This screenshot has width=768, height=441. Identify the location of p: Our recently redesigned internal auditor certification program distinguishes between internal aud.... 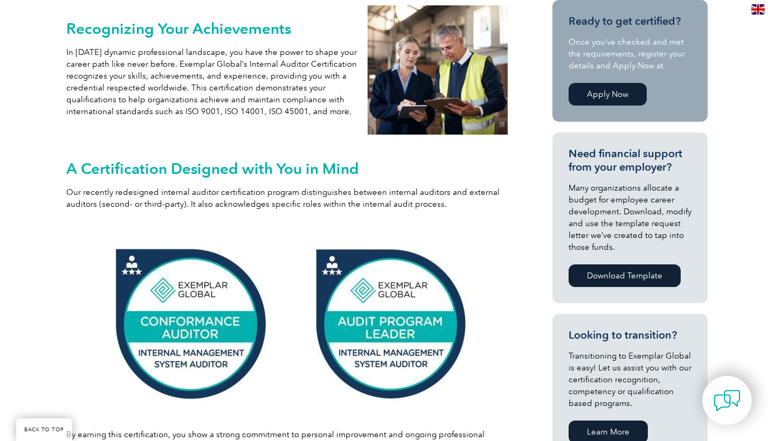
(287, 198).